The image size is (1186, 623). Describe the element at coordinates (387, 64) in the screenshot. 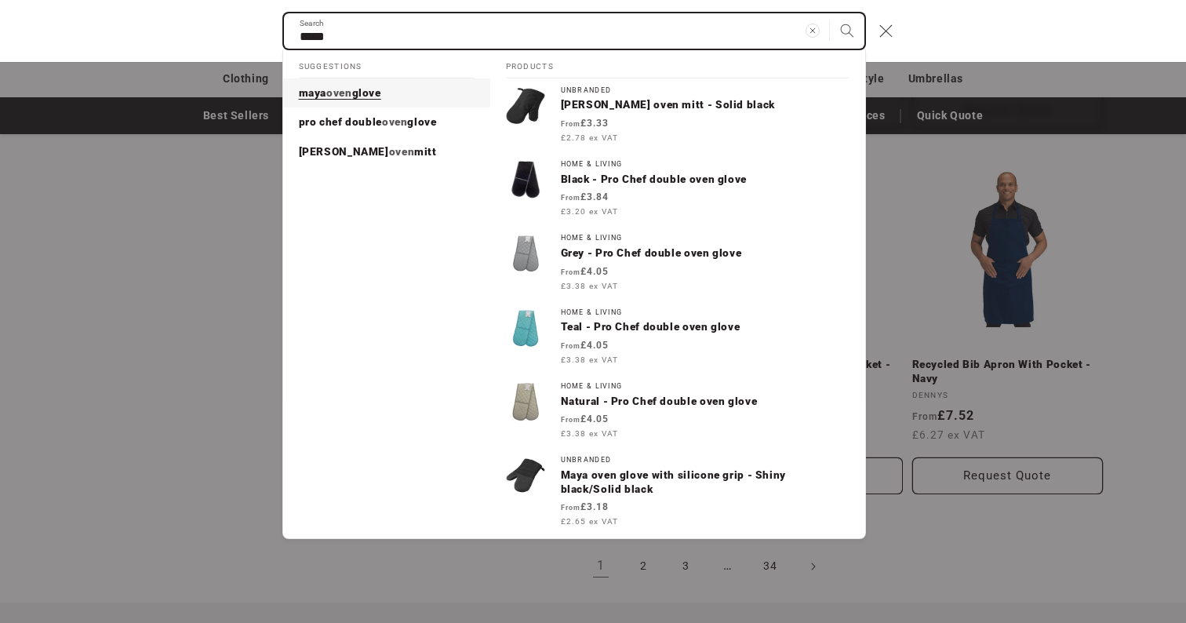

I see `h2: Suggestions` at that location.